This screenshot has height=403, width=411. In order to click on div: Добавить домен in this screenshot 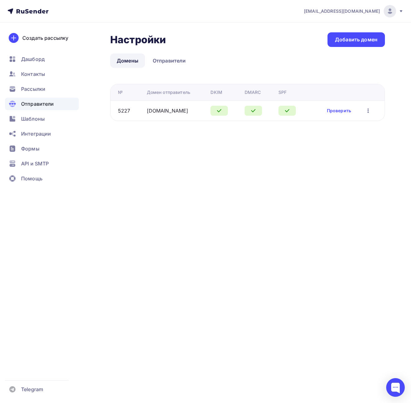, I will do `click(356, 39)`.